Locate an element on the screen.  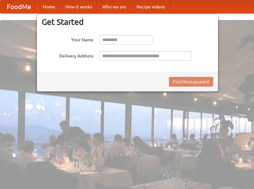
a: How it works is located at coordinates (78, 7).